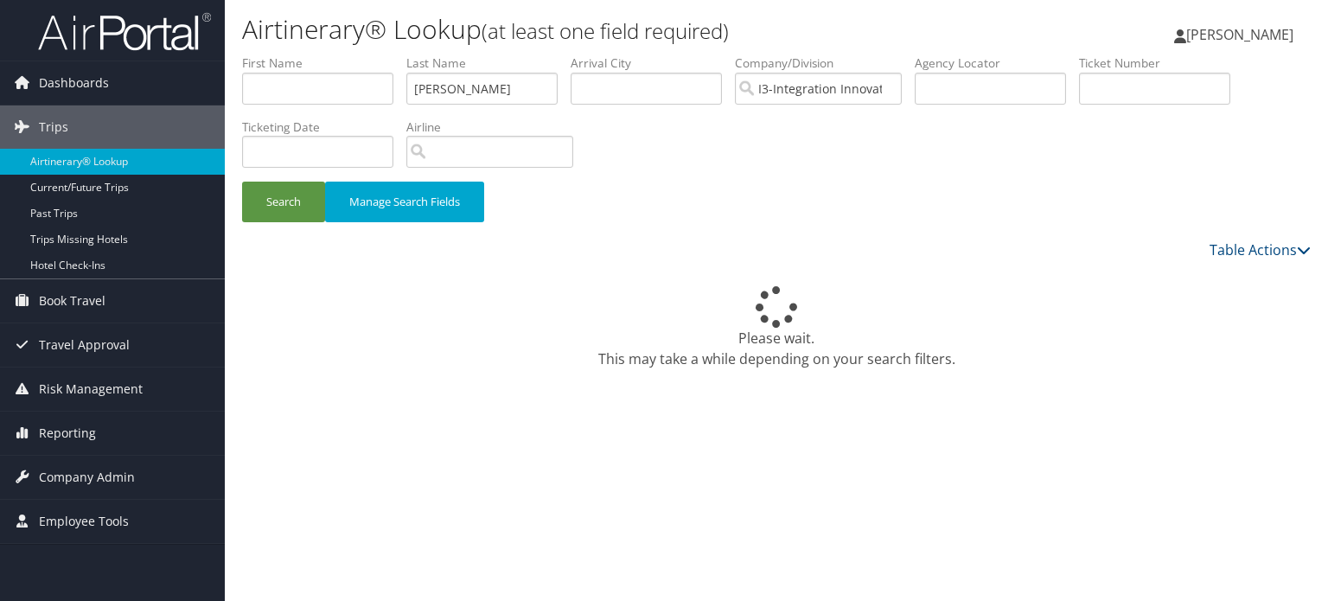 Image resolution: width=1328 pixels, height=601 pixels. I want to click on h1: Airtinerary® Lookup, so click(598, 29).